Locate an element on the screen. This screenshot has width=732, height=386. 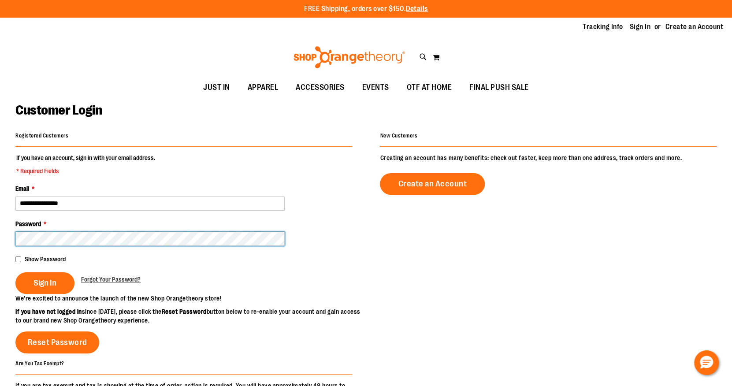
strong: New Customers is located at coordinates (398, 136).